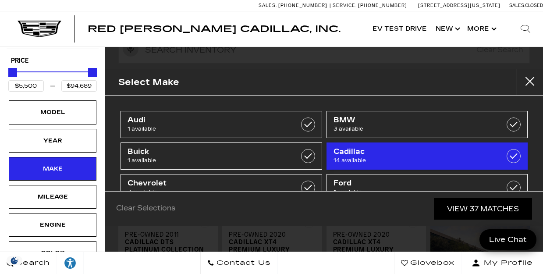 The height and width of the screenshot is (274, 543). What do you see at coordinates (413, 183) in the screenshot?
I see `span: Ford` at bounding box center [413, 183].